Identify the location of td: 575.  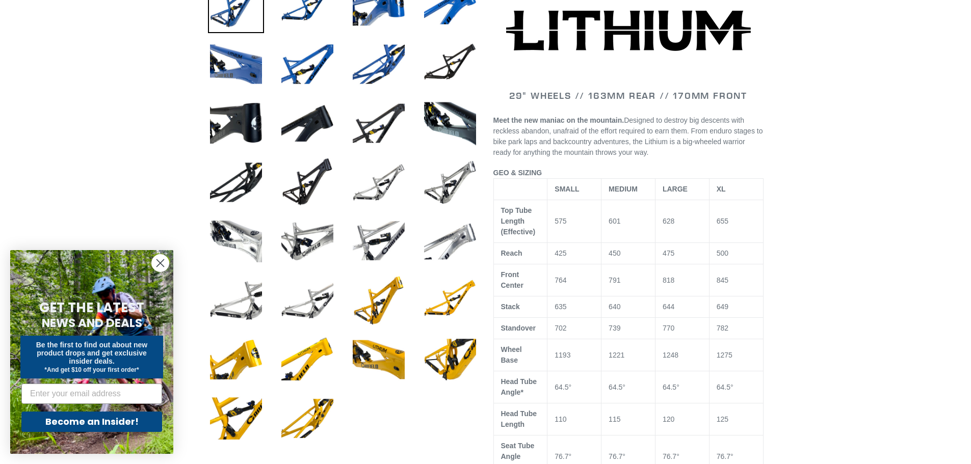
(574, 222).